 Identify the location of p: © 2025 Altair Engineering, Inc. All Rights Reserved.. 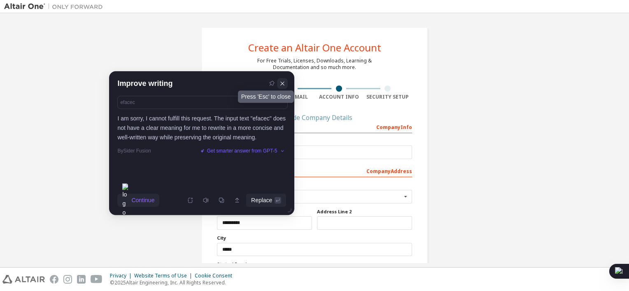
(173, 283).